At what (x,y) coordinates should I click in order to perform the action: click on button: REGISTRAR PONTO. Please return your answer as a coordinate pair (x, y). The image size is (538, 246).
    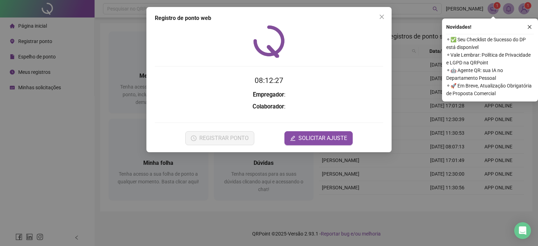
    Looking at the image, I should click on (220, 138).